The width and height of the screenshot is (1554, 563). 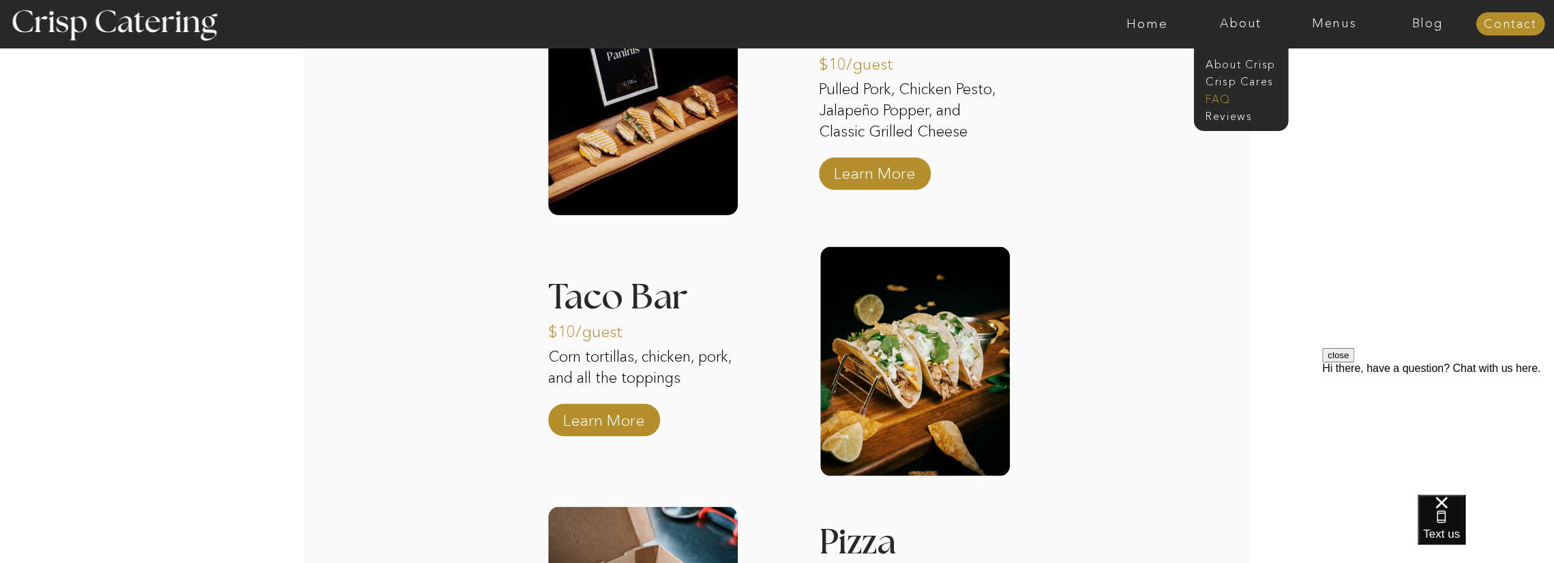 What do you see at coordinates (1427, 24) in the screenshot?
I see `a: Blog` at bounding box center [1427, 24].